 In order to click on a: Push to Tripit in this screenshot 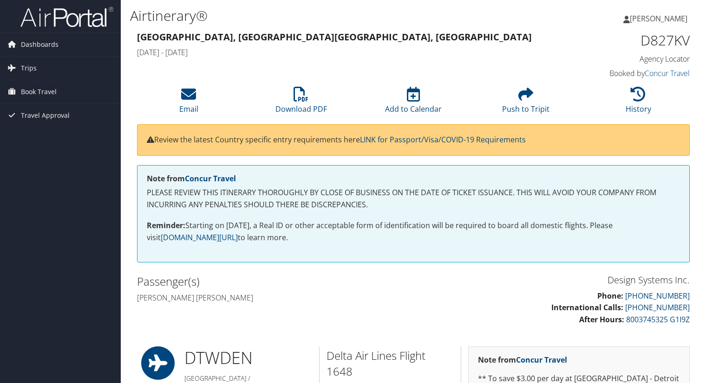, I will do `click(526, 103)`.